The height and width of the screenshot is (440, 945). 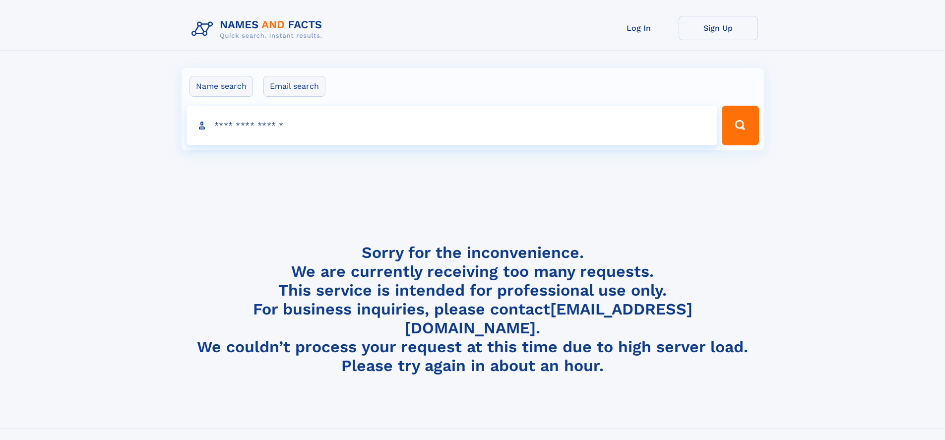 I want to click on h4: Sorry for the inconvenience. We are currently receiving too many requests. This service is intend..., so click(x=473, y=309).